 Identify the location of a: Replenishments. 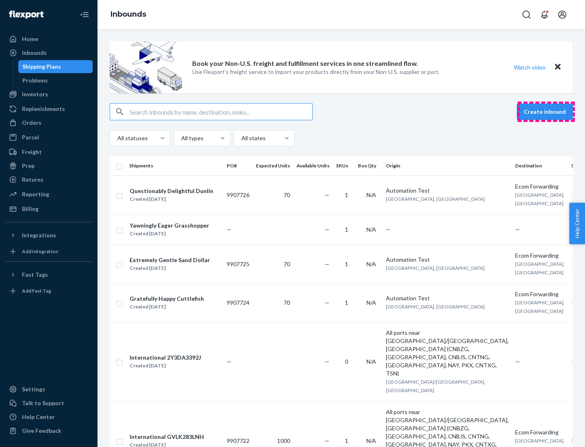
(49, 109).